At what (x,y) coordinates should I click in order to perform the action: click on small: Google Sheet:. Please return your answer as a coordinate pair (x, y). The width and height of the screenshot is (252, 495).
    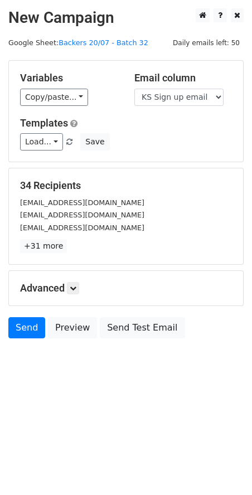
    Looking at the image, I should click on (78, 42).